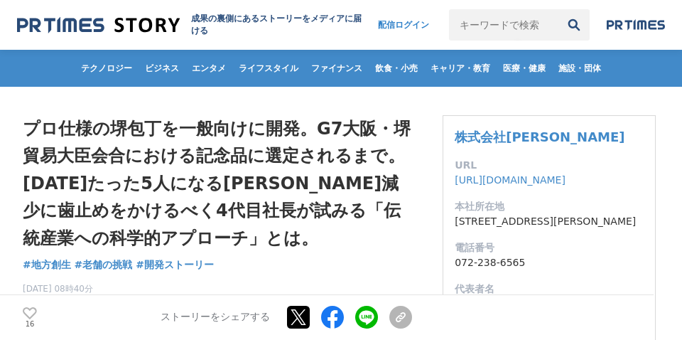 This screenshot has height=340, width=682. Describe the element at coordinates (215, 318) in the screenshot. I see `p: ストーリーをシェアする` at that location.